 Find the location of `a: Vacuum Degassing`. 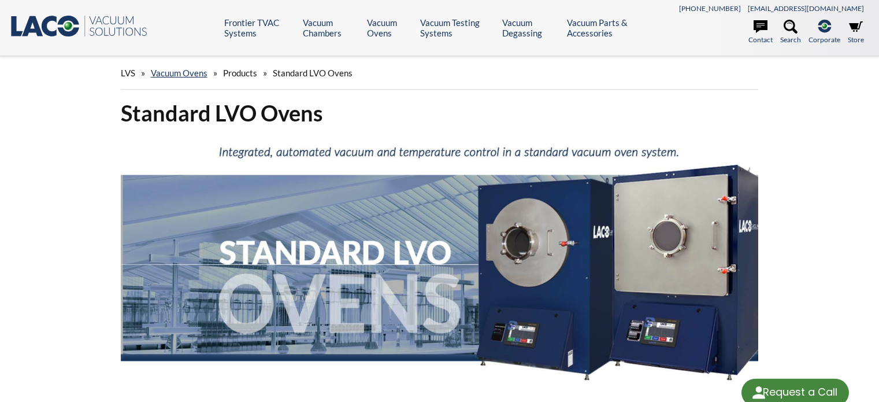

a: Vacuum Degassing is located at coordinates (530, 28).